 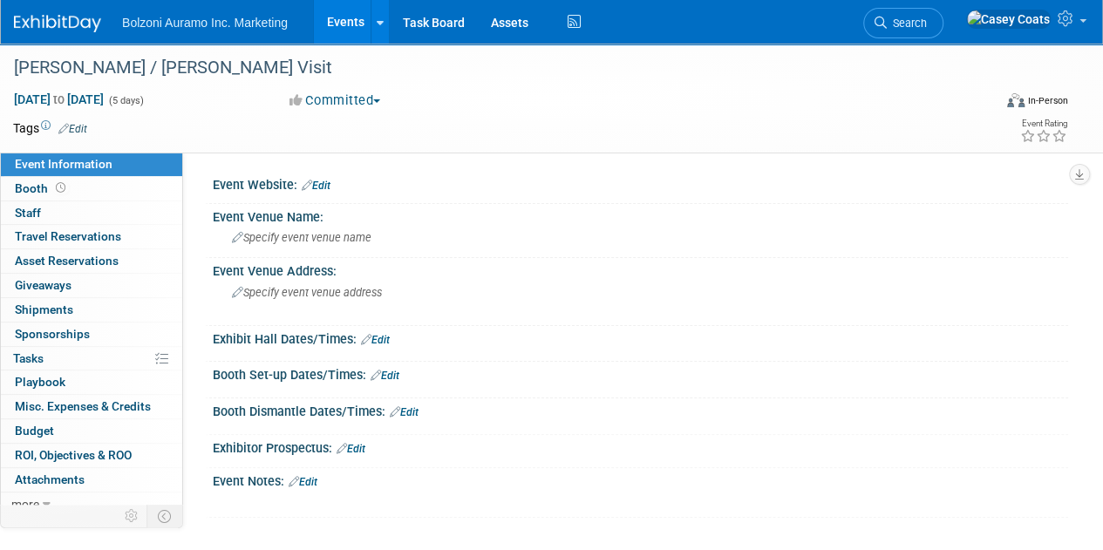 What do you see at coordinates (92, 334) in the screenshot?
I see `a: Sponsorships` at bounding box center [92, 334].